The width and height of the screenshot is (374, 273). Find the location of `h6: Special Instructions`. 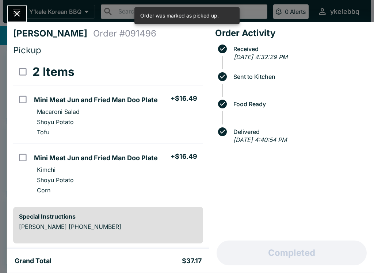

h6: Special Instructions is located at coordinates (108, 217).